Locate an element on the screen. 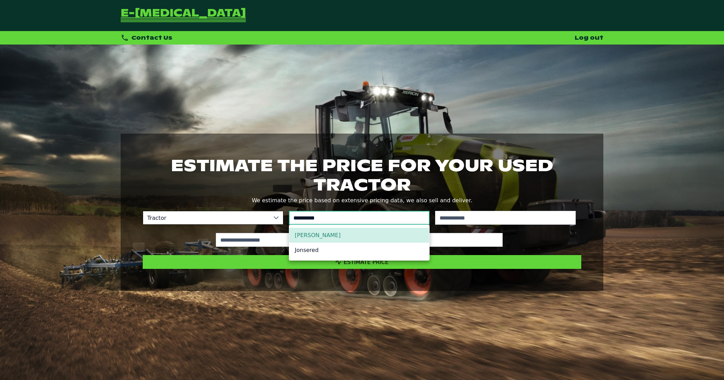 Image resolution: width=724 pixels, height=380 pixels. ul: Option List is located at coordinates (359, 242).